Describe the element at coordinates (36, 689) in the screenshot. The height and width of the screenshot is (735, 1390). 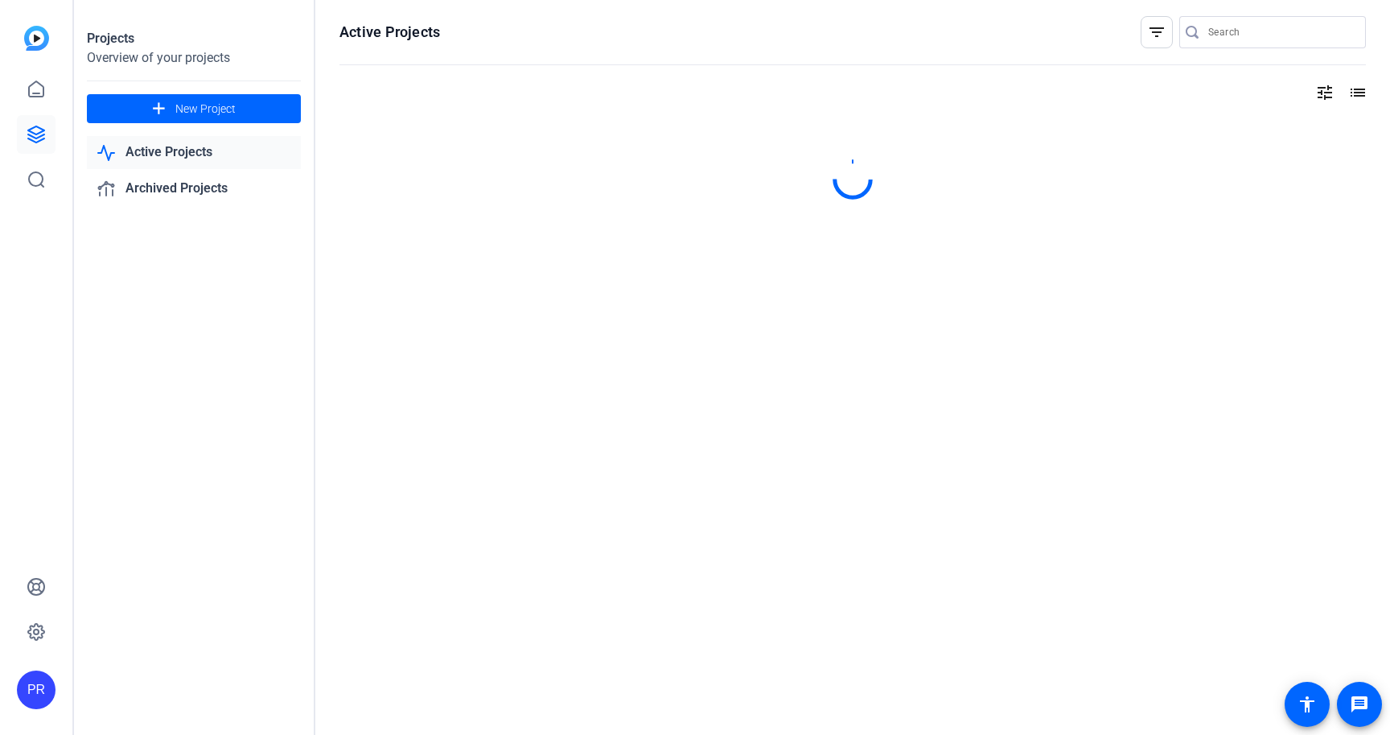
I see `div: PR` at that location.